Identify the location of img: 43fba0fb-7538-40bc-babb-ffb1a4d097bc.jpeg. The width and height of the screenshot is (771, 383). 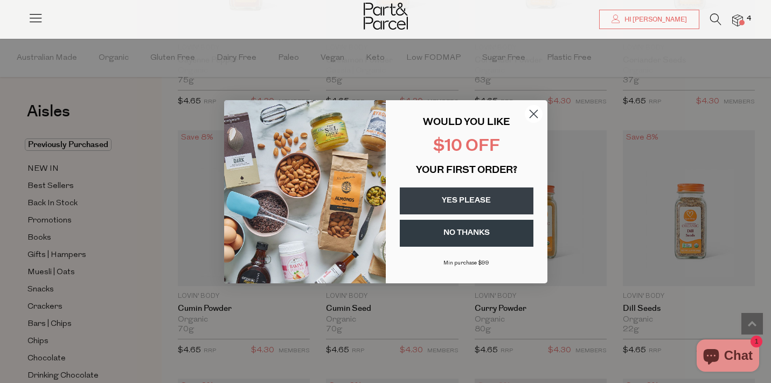
(305, 192).